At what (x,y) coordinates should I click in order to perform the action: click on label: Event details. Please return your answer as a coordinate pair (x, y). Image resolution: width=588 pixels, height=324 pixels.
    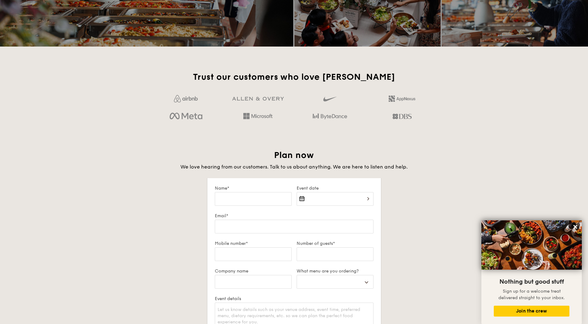
    Looking at the image, I should click on (294, 298).